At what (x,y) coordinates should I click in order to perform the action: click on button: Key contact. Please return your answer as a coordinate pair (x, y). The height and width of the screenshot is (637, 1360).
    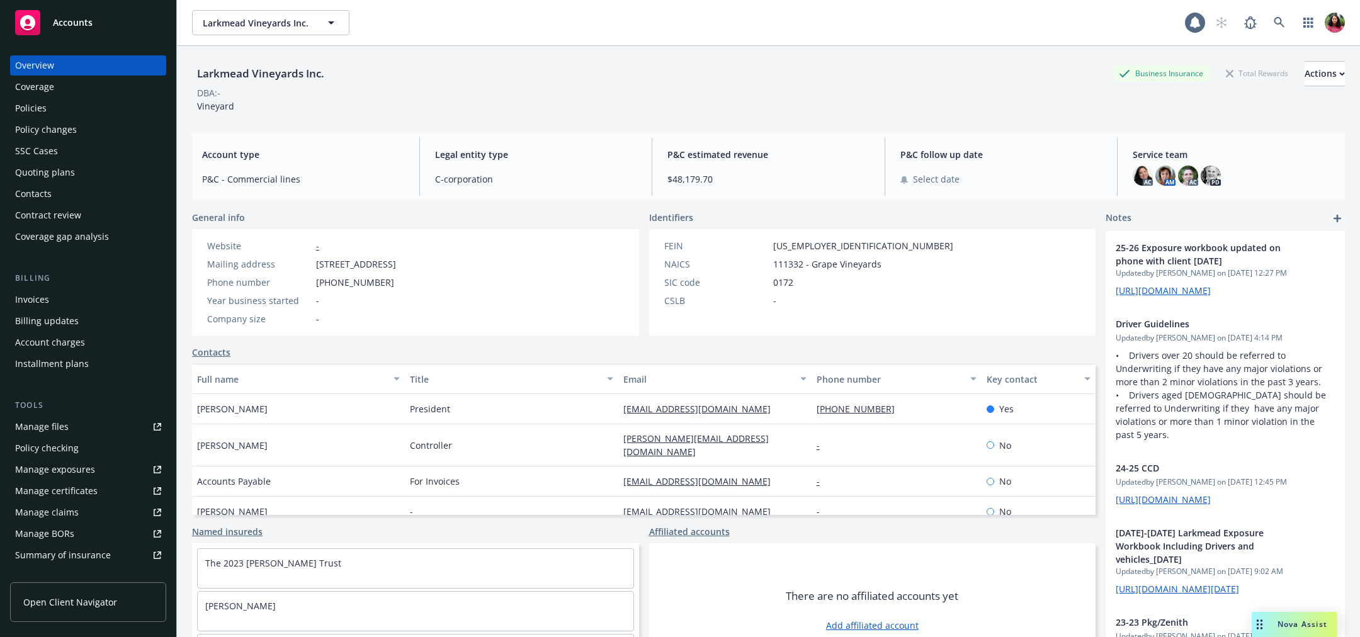
    Looking at the image, I should click on (1038, 379).